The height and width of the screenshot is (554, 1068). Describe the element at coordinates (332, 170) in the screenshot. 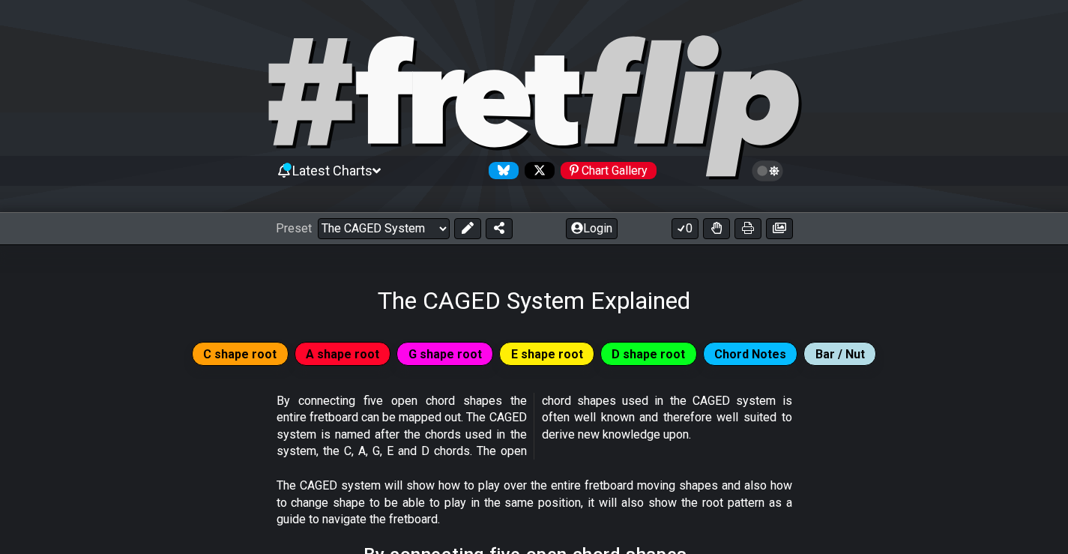

I see `span: Latest Charts` at that location.